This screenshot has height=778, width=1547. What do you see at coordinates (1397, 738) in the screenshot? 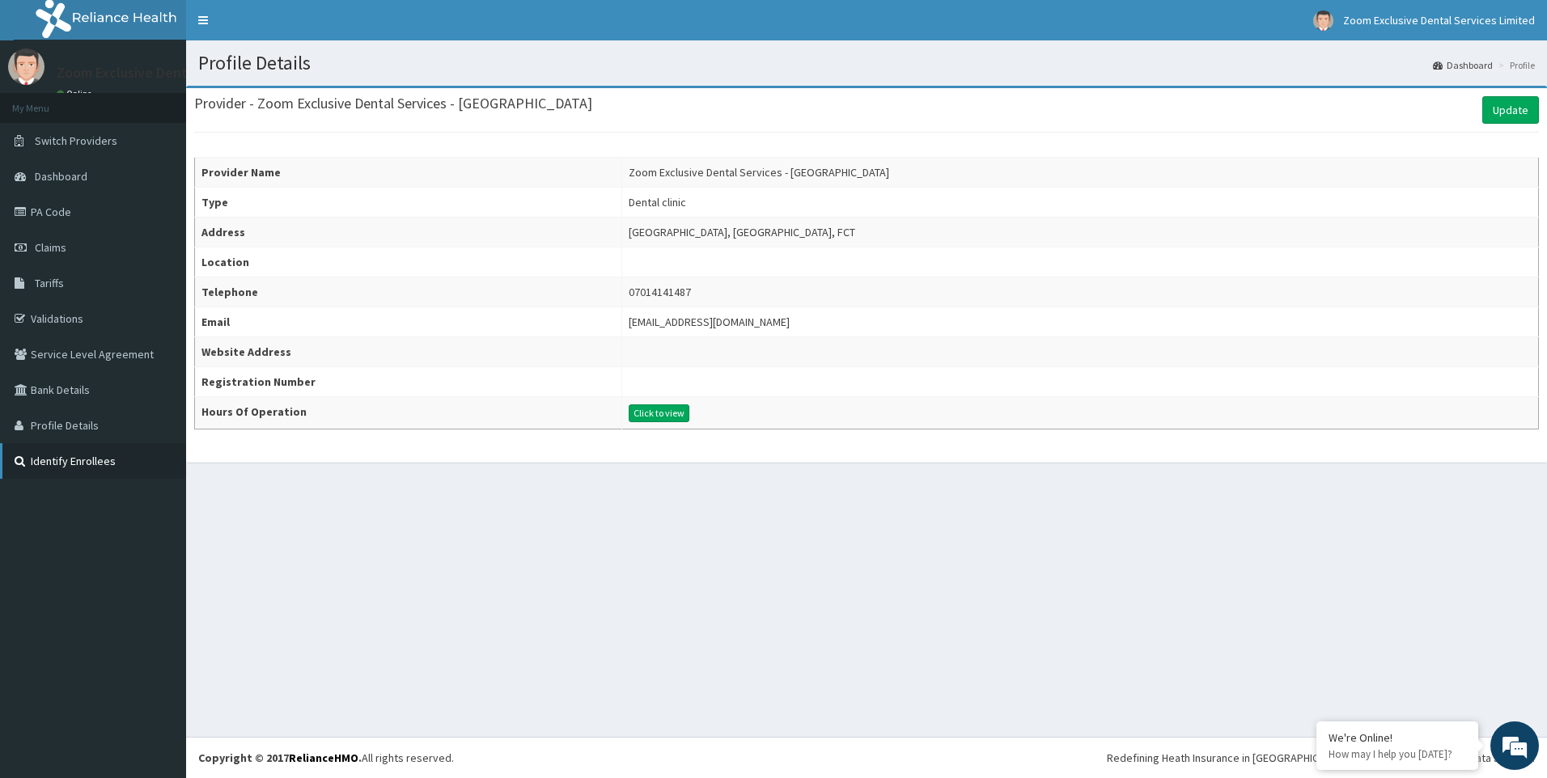
I see `div: We're Online!` at bounding box center [1397, 738].